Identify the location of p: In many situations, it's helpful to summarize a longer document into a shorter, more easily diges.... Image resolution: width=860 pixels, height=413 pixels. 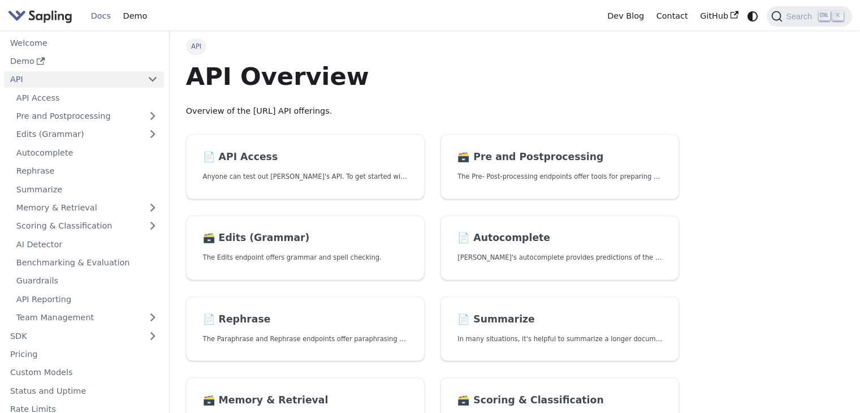
(560, 339).